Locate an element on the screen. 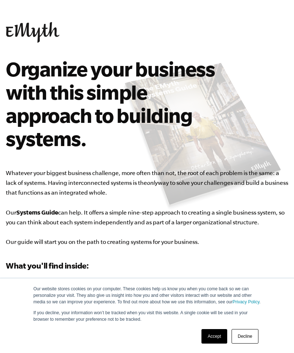 The image size is (294, 353). h2: Organize your business with this simple approach to building systems. is located at coordinates (113, 104).